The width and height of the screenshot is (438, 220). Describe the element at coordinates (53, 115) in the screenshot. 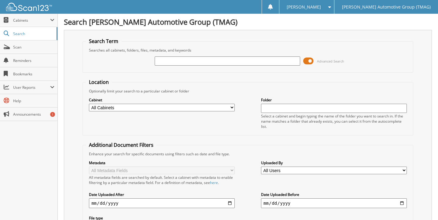

I see `div: 1` at that location.